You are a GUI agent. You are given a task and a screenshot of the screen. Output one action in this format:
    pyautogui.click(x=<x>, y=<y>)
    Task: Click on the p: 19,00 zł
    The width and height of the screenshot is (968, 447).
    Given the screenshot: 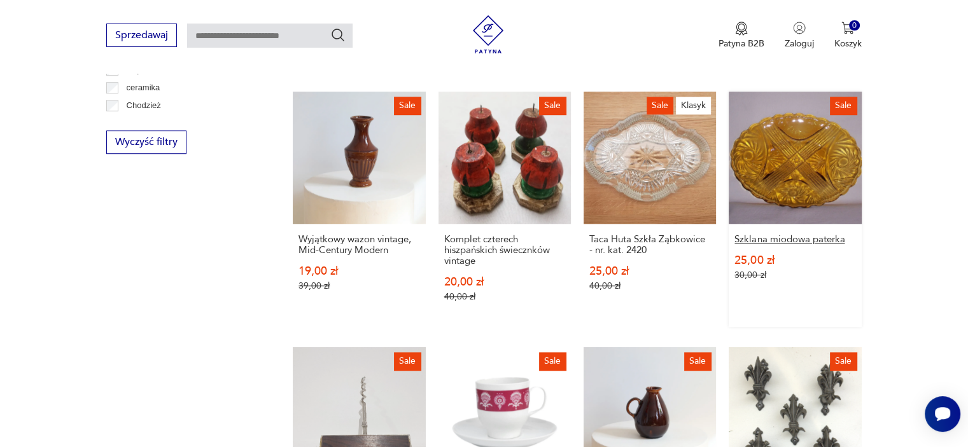 What is the action you would take?
    pyautogui.click(x=359, y=271)
    